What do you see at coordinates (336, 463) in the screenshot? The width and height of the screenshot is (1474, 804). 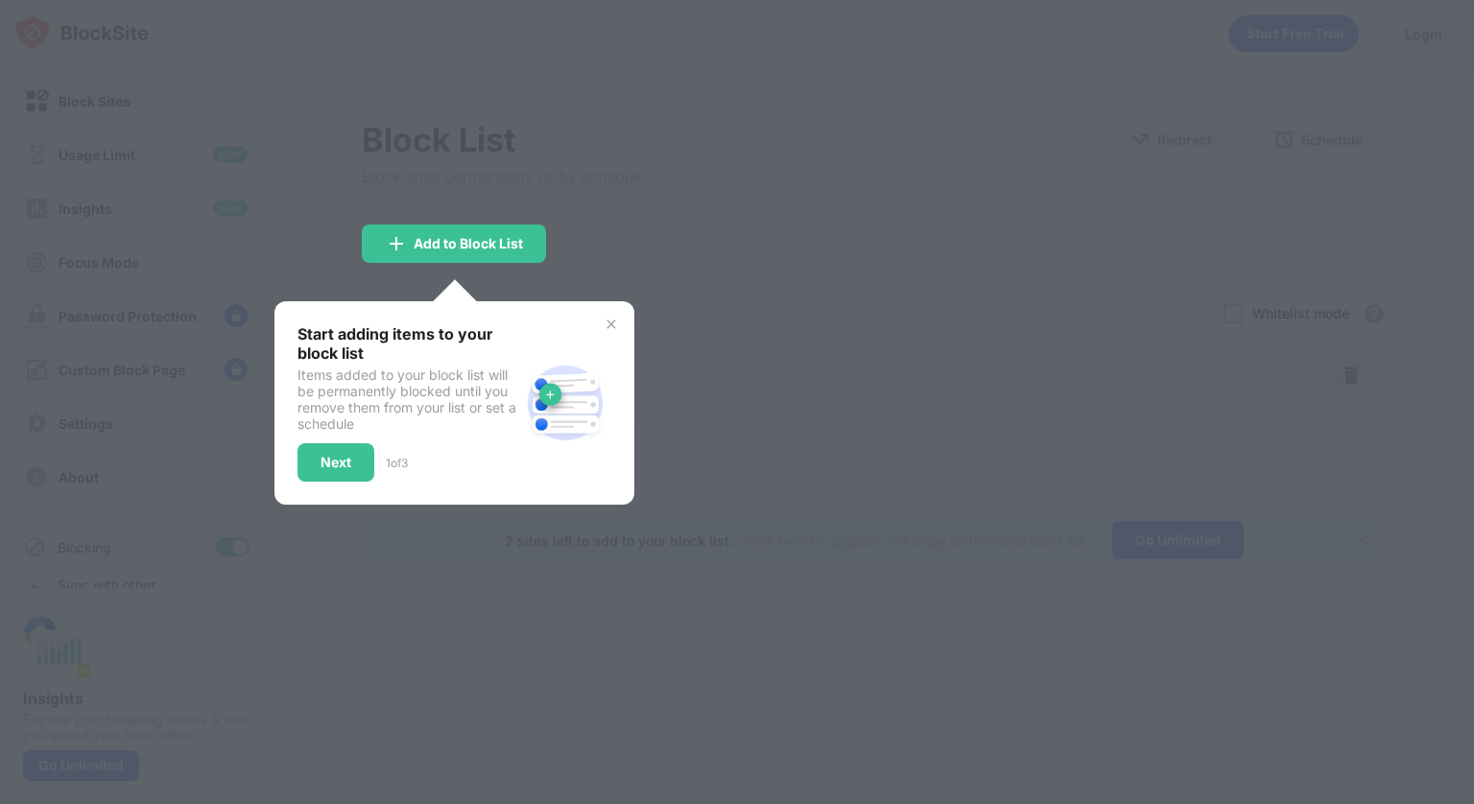 I see `div: Next` at bounding box center [336, 463].